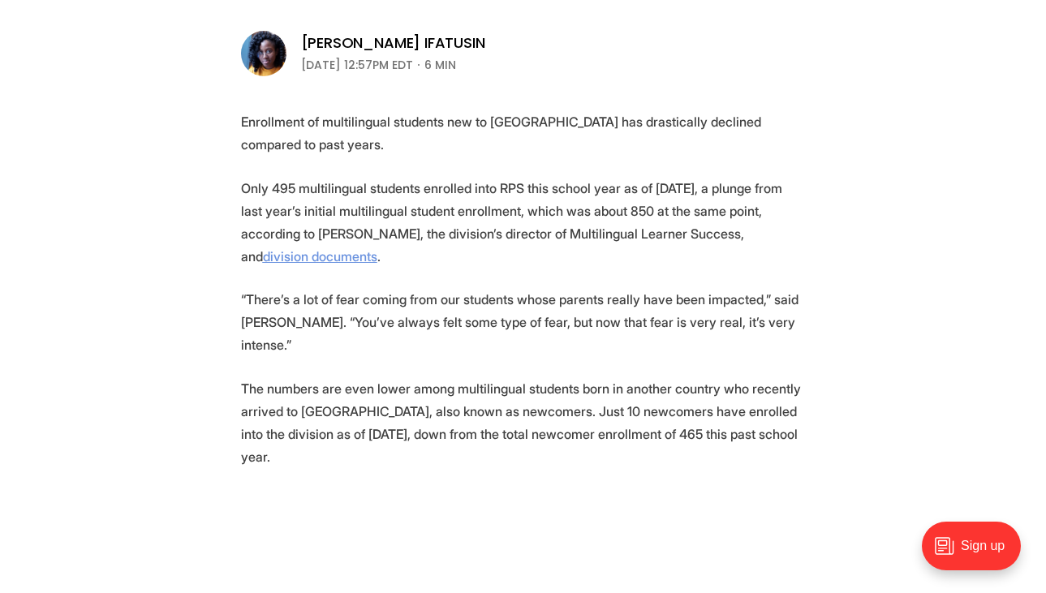 The height and width of the screenshot is (593, 1046). What do you see at coordinates (264, 54) in the screenshot?
I see `img: Victoria A. Ifatusin` at bounding box center [264, 54].